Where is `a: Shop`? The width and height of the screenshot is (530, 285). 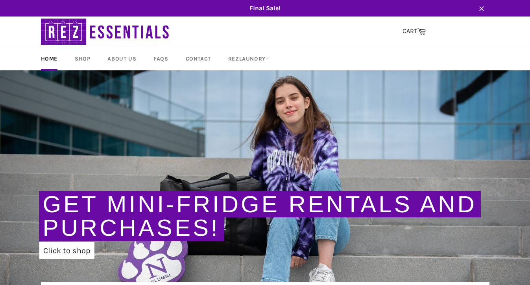
a: Shop is located at coordinates (82, 59).